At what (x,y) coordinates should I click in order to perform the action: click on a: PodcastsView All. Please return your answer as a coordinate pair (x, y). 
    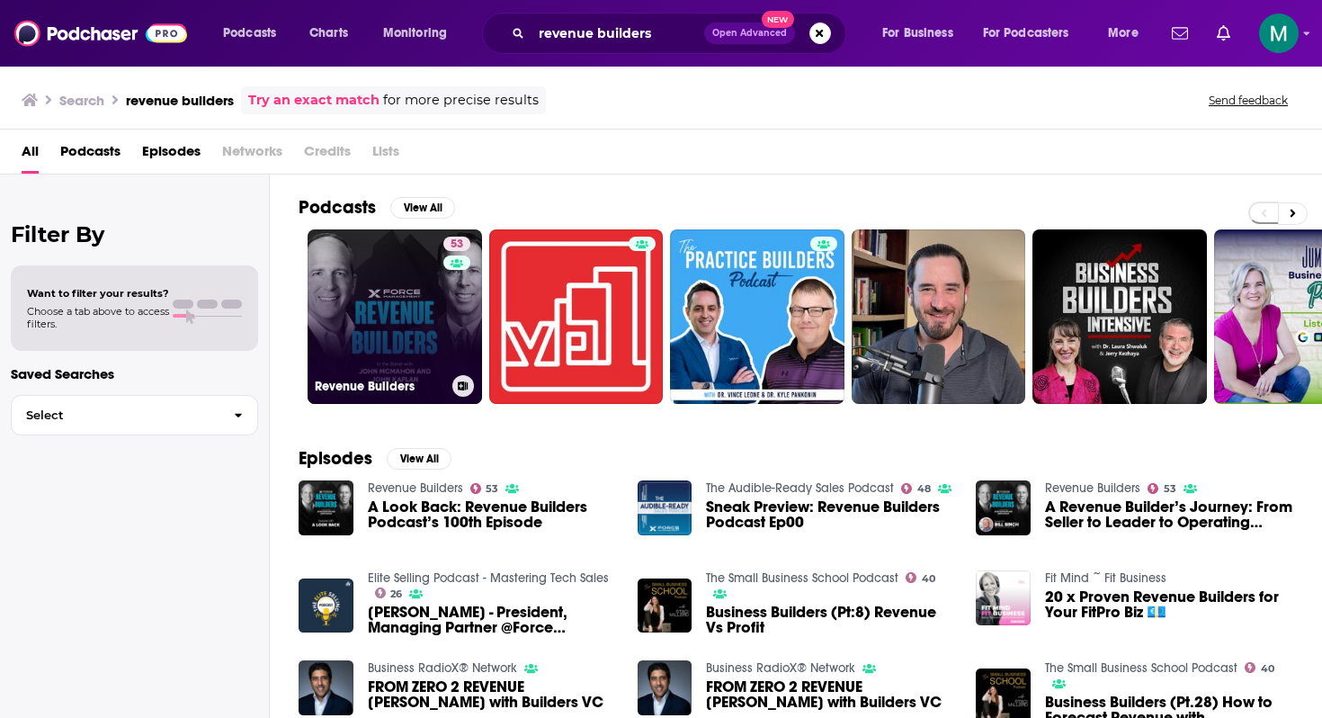
    Looking at the image, I should click on (377, 207).